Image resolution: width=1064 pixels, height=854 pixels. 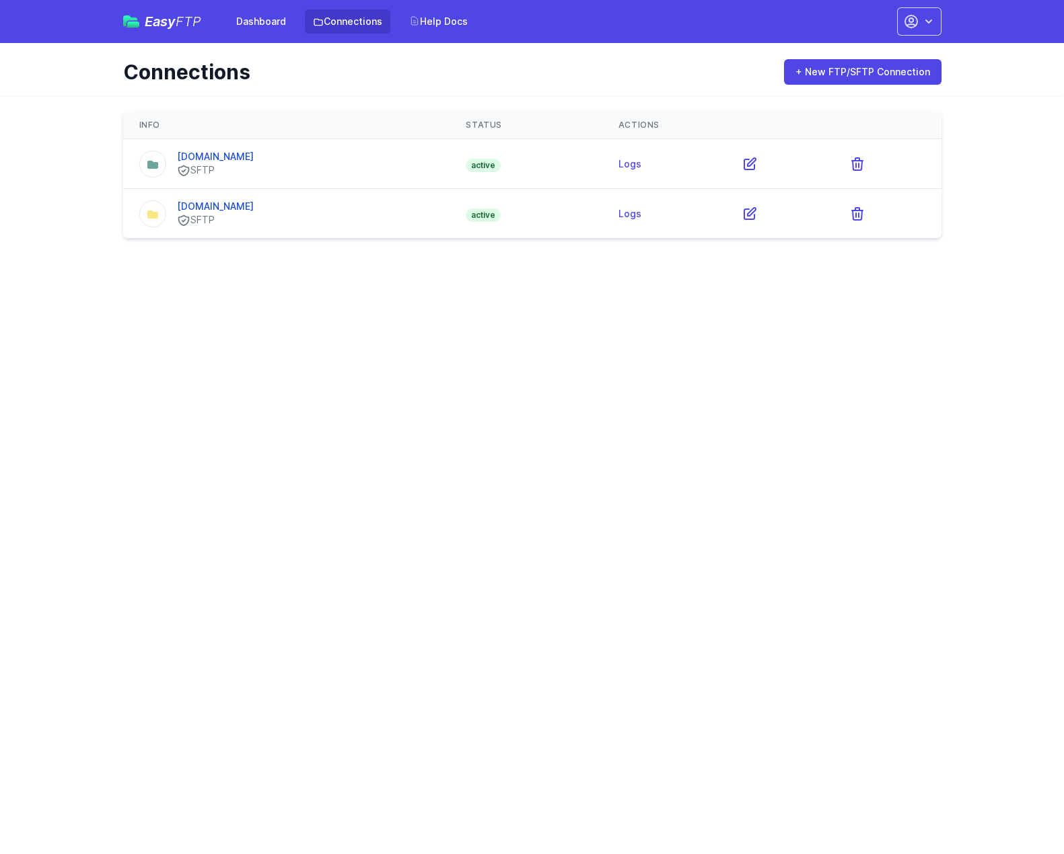 I want to click on a: Connections, so click(x=347, y=22).